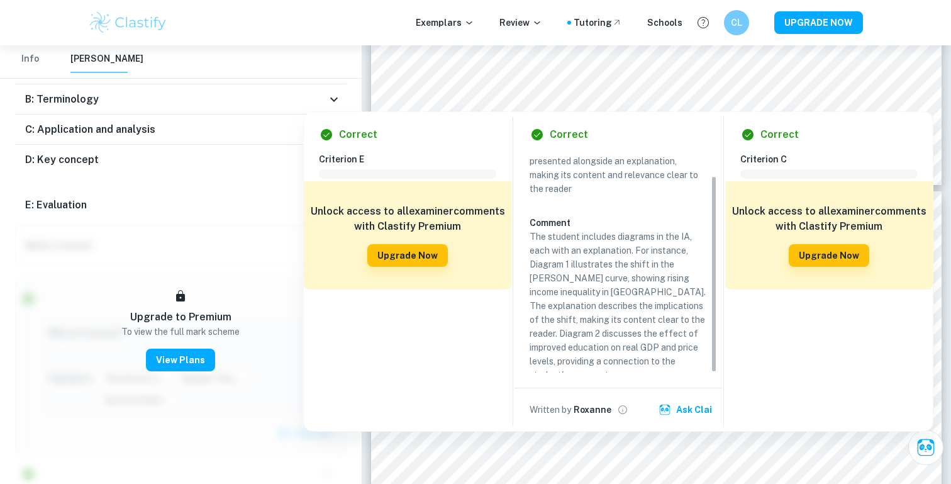  Describe the element at coordinates (181, 317) in the screenshot. I see `h6: Upgrade to Premium` at that location.